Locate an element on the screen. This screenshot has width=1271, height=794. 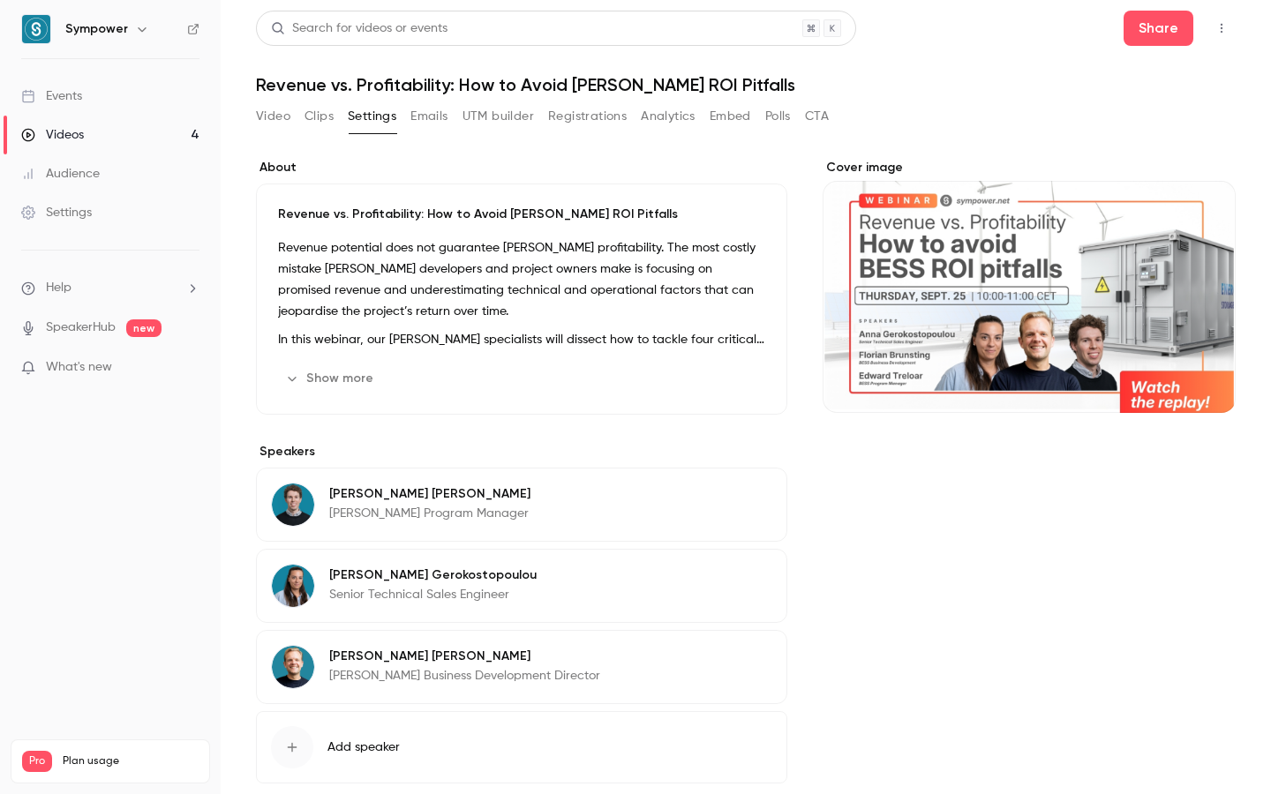
button: Share is located at coordinates (1158, 28).